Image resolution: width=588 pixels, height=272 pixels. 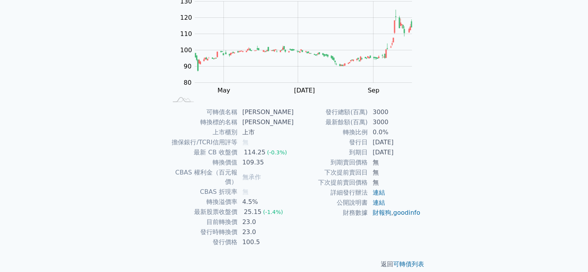 What do you see at coordinates (203, 132) in the screenshot?
I see `td: 上市櫃別` at bounding box center [203, 132].